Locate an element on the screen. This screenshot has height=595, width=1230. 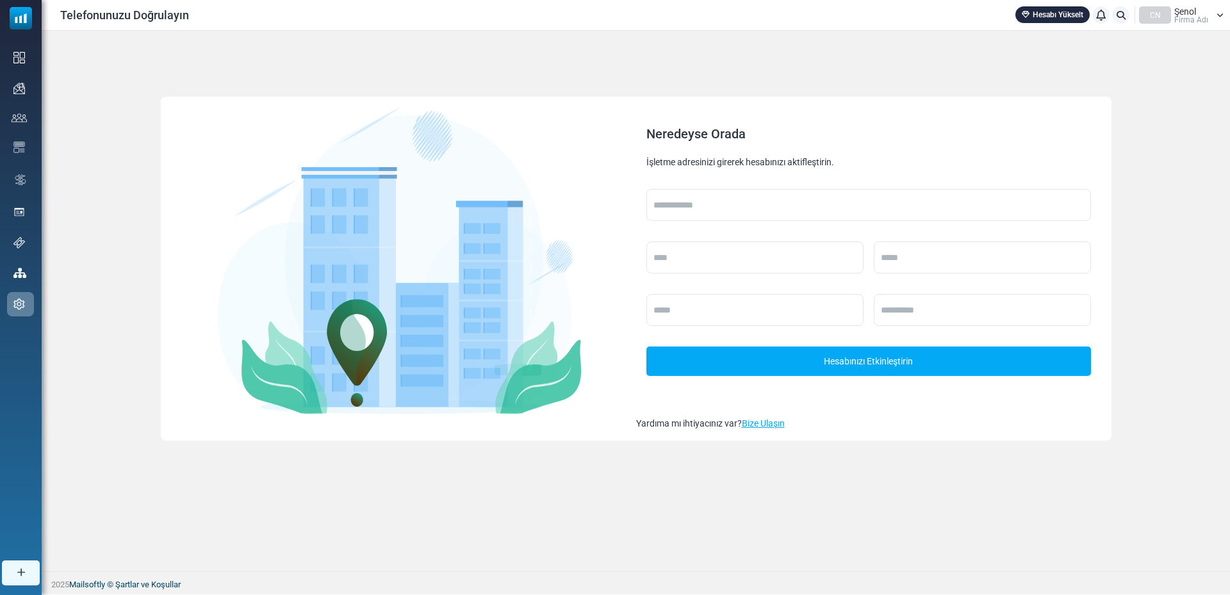
font: CN is located at coordinates (1155, 15).